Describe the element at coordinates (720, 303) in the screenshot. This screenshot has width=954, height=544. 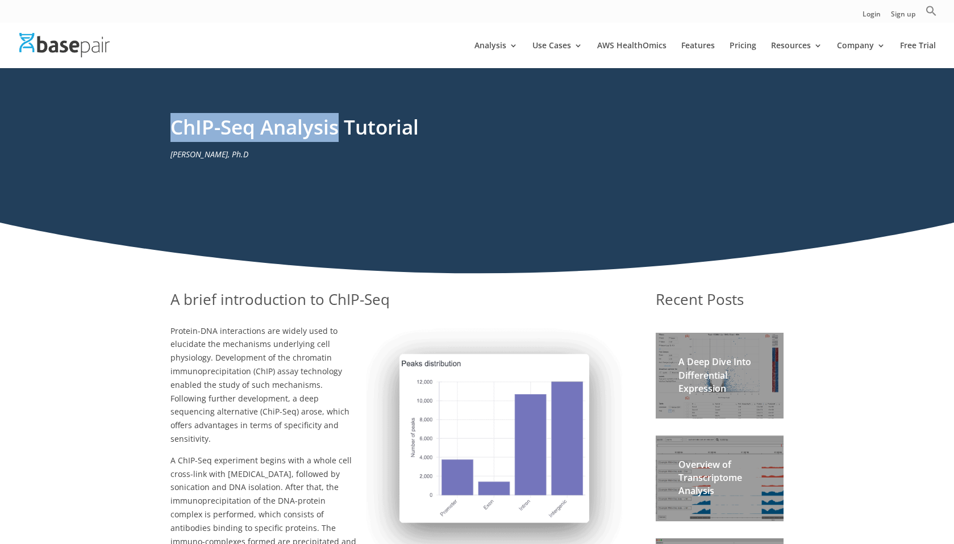
I see `h1: Recent Posts` at that location.